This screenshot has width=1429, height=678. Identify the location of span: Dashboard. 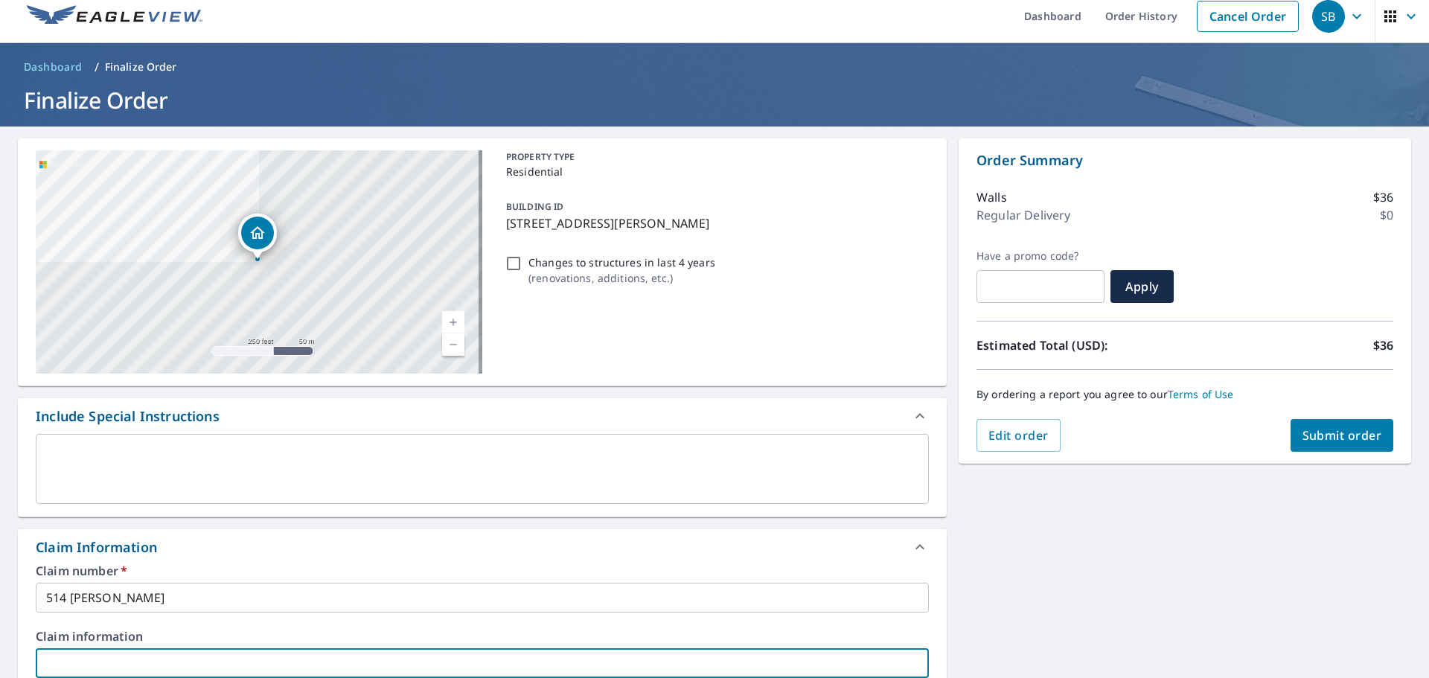
(53, 67).